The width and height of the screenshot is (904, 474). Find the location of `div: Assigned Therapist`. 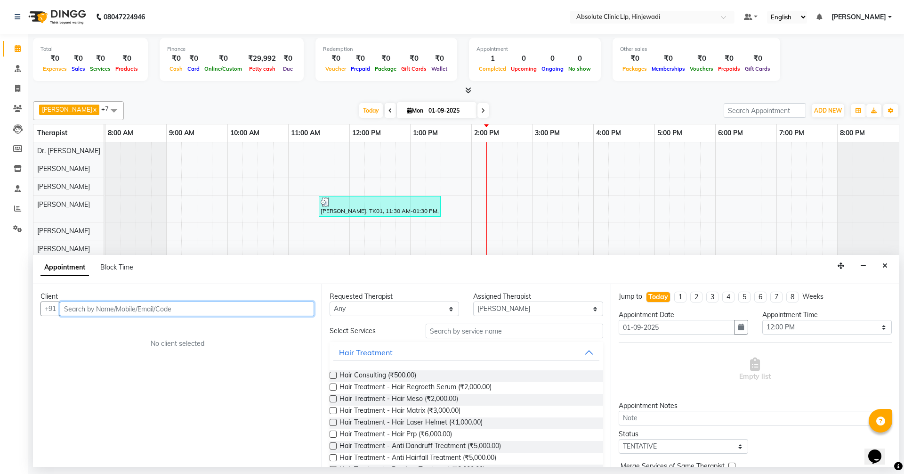

div: Assigned Therapist is located at coordinates (538, 296).